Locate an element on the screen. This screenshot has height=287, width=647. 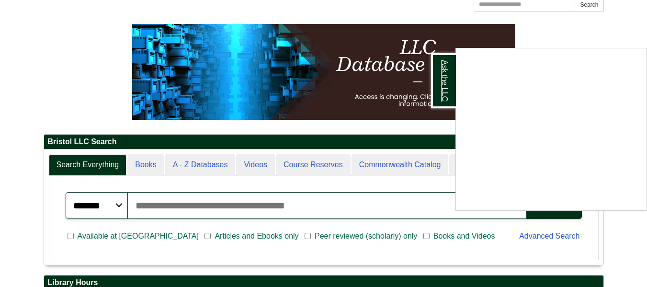
img: HTML tutorial is located at coordinates (324, 72).